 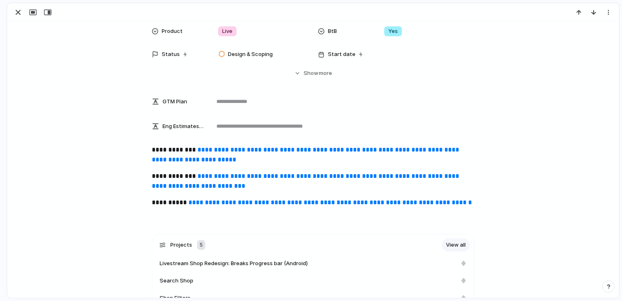 What do you see at coordinates (456, 245) in the screenshot?
I see `a: View all` at bounding box center [456, 245].